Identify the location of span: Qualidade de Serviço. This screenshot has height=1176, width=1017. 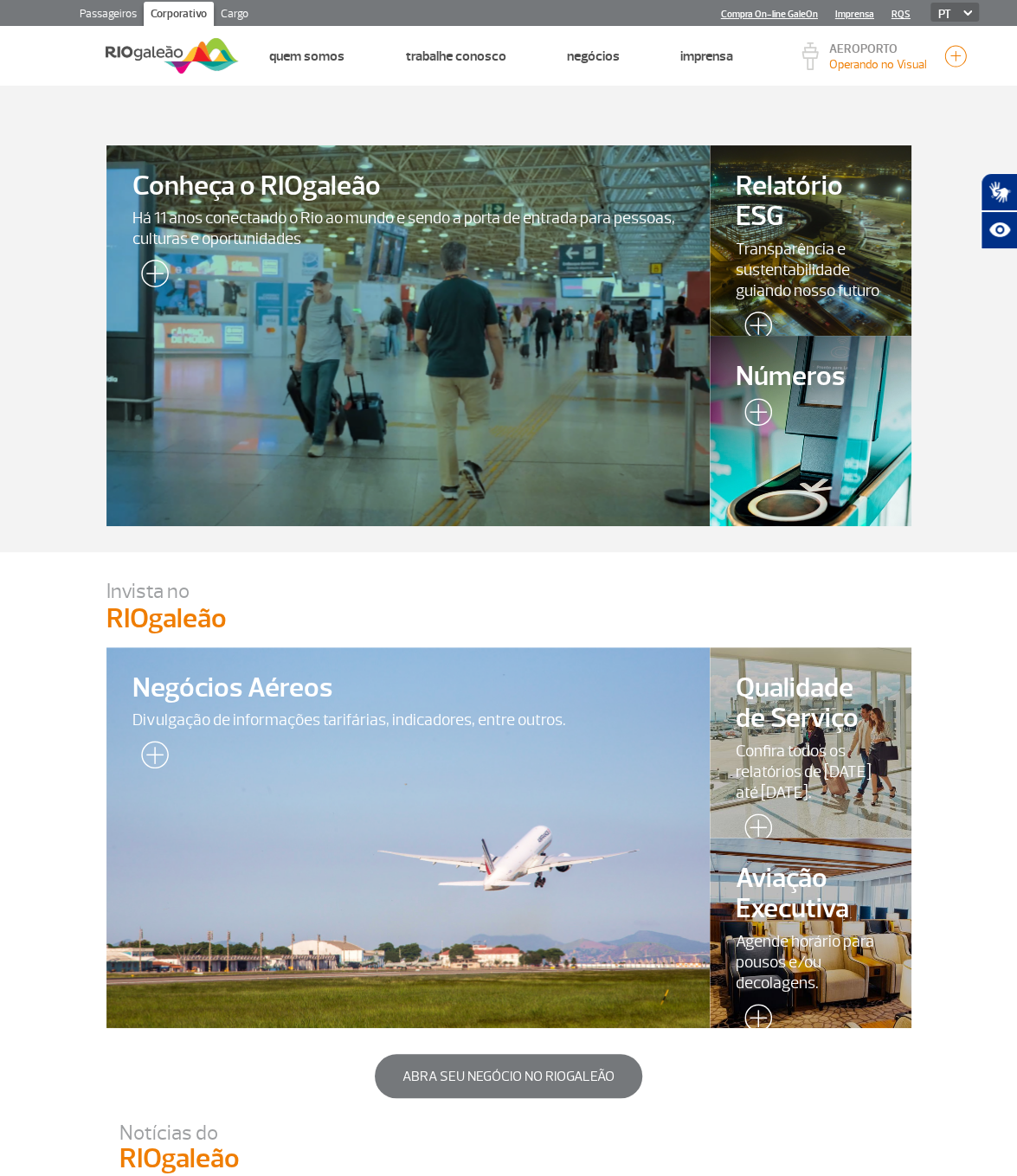
(810, 703).